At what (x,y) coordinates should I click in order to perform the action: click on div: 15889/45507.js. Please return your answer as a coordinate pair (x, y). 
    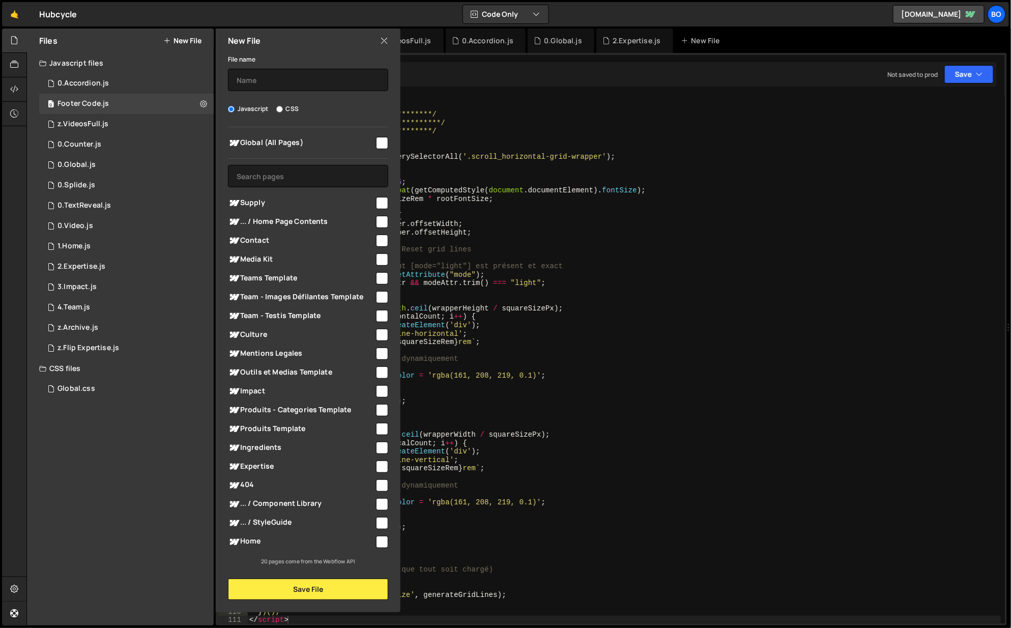
    Looking at the image, I should click on (126, 104).